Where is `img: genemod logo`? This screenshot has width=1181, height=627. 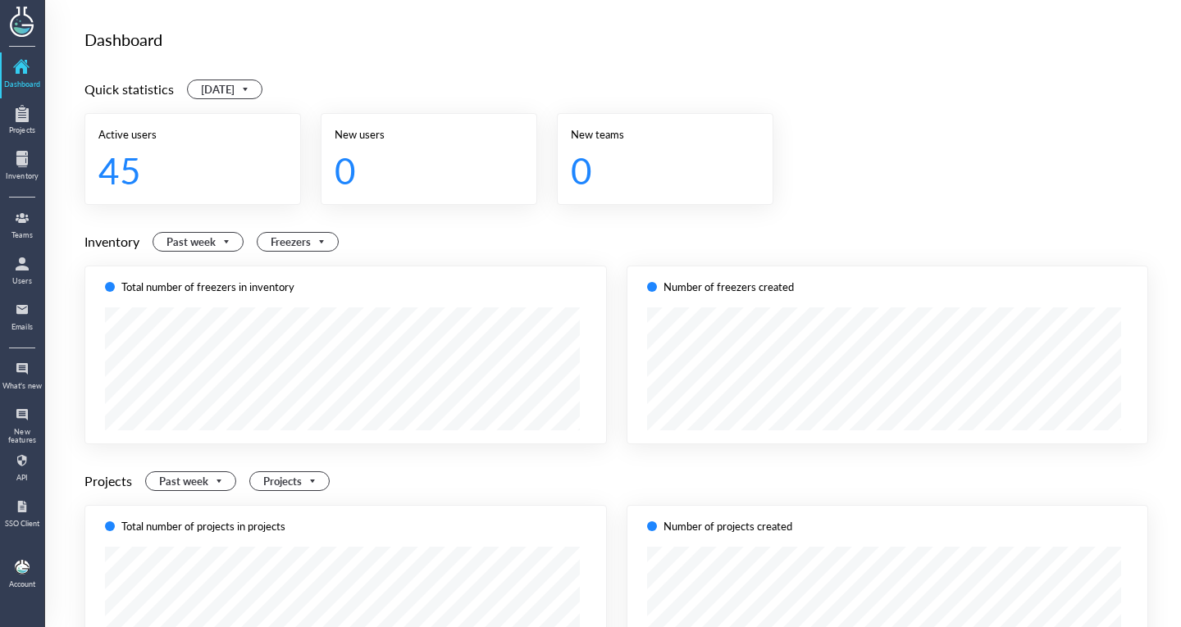 img: genemod logo is located at coordinates (22, 20).